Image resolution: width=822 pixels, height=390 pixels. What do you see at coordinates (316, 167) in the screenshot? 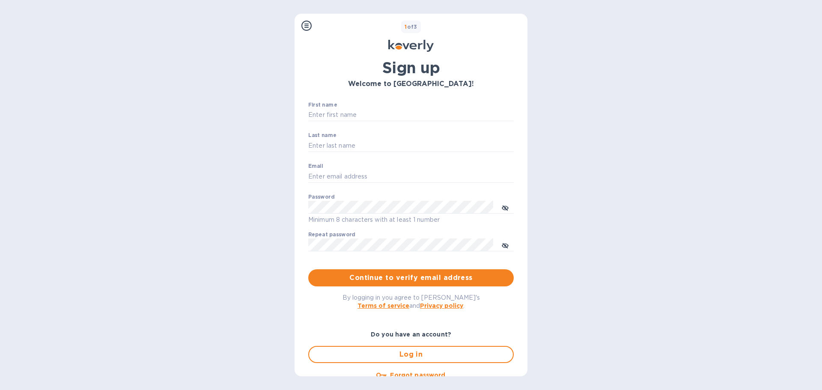
I see `label: Email` at bounding box center [316, 167].